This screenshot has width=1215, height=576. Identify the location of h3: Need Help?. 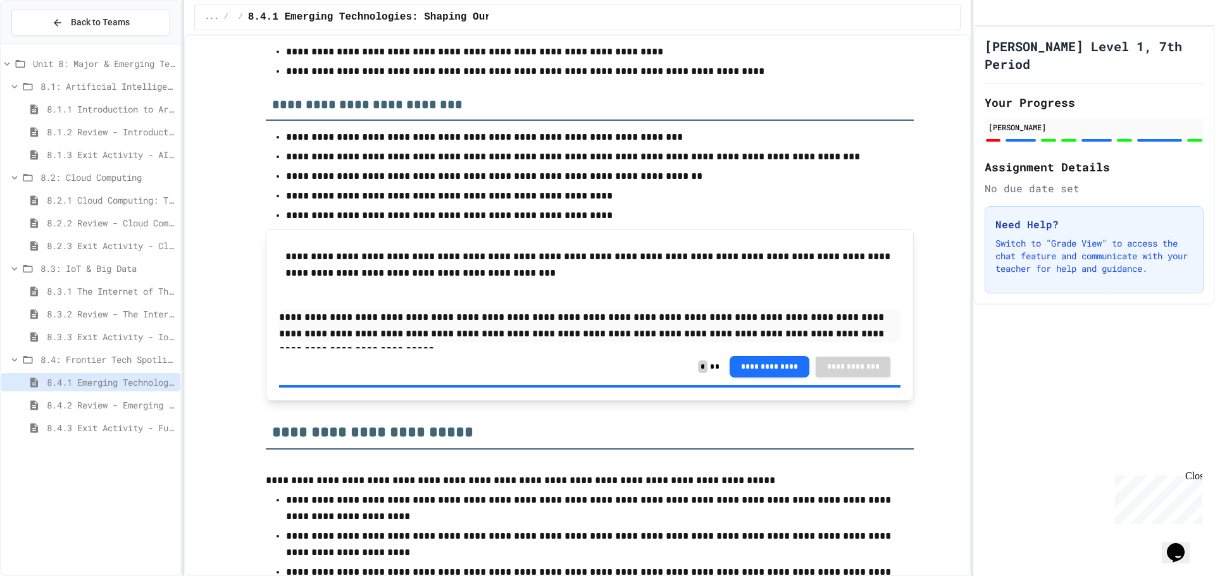
(1094, 225).